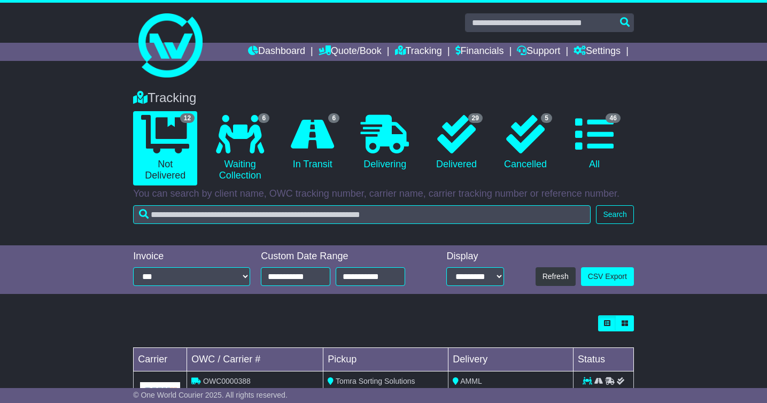 The height and width of the screenshot is (403, 767). What do you see at coordinates (165, 148) in the screenshot?
I see `a: 12 Not Delivered` at bounding box center [165, 148].